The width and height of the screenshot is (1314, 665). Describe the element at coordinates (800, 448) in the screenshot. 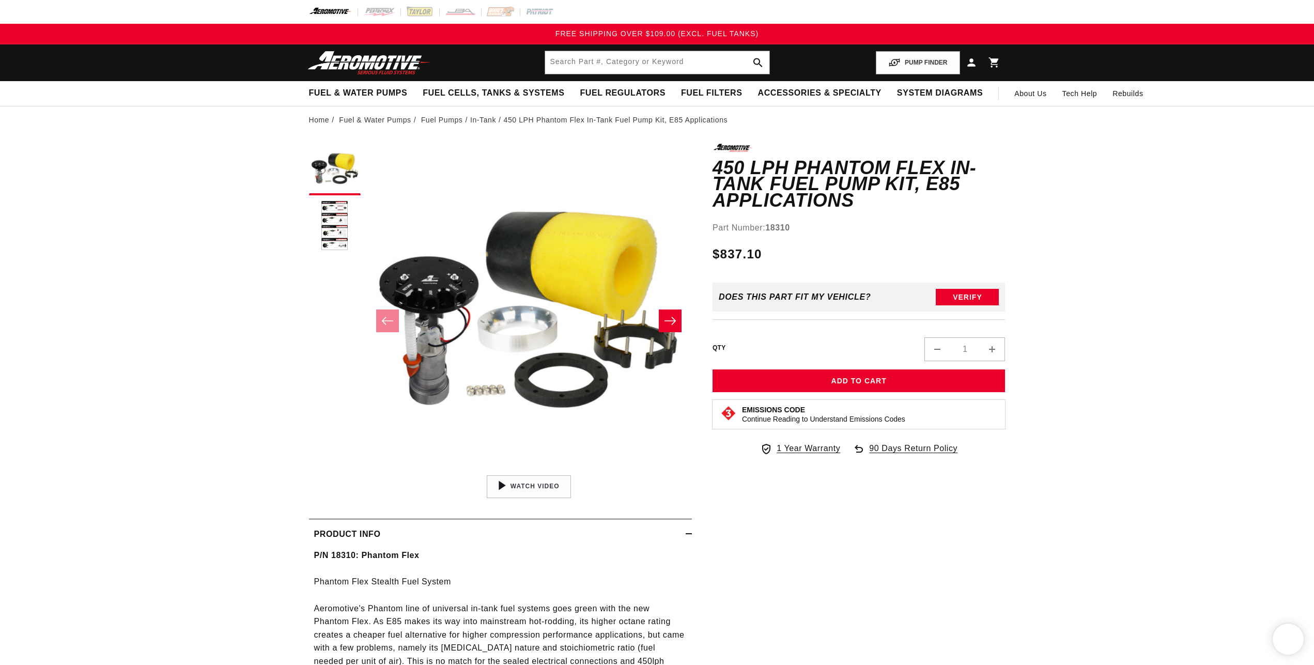

I see `a: 1 Year Warranty` at that location.